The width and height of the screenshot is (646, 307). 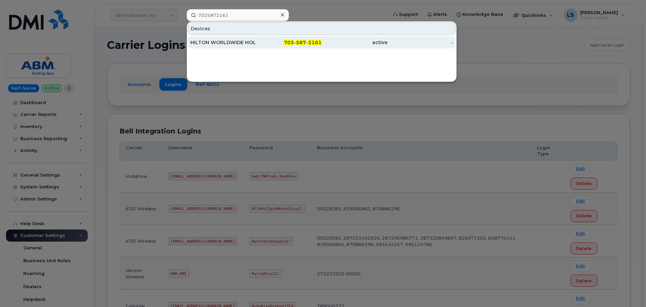 I want to click on div: Devices, so click(x=322, y=29).